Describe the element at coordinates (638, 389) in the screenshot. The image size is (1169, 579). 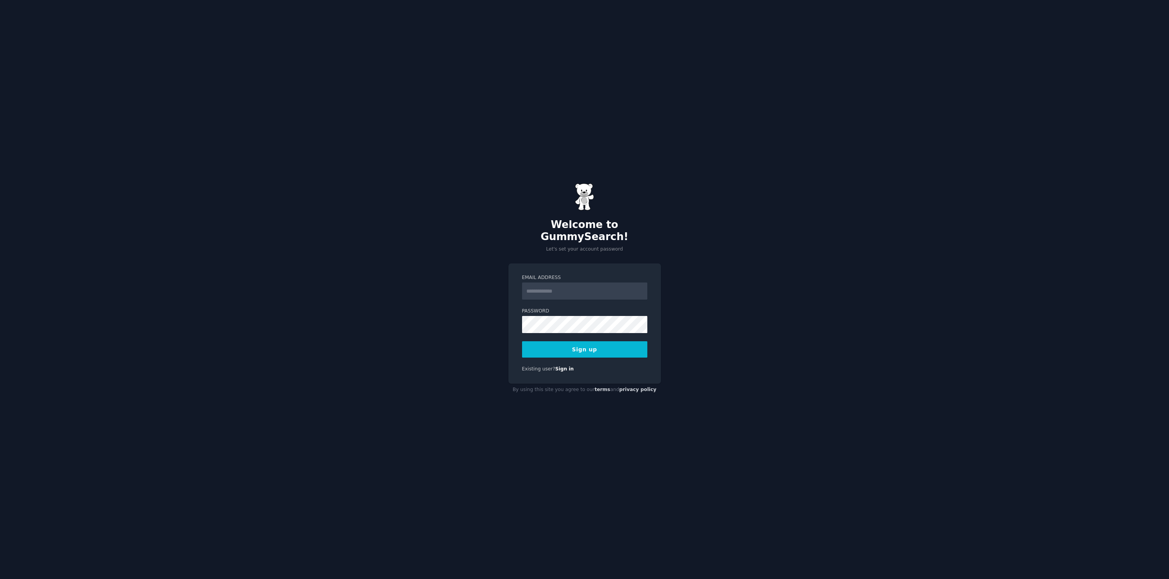
I see `a: privacy policy` at that location.